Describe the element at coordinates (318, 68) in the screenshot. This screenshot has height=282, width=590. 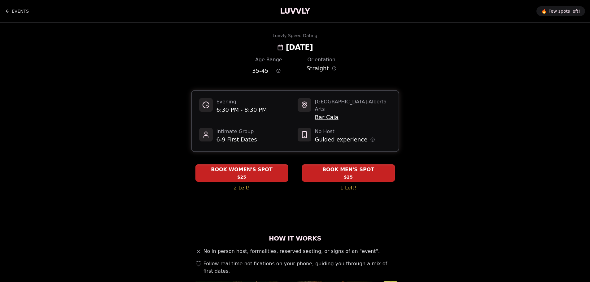
I see `span: Straight` at that location.